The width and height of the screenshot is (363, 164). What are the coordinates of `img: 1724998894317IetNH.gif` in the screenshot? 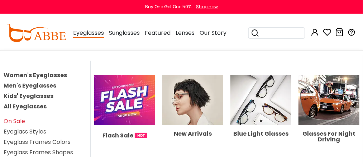 It's located at (141, 135).